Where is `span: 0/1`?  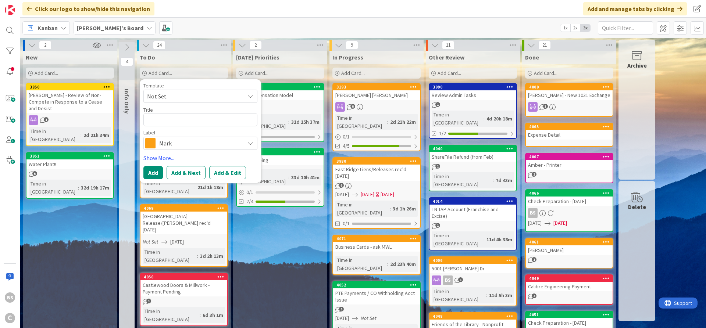
span: 0/1 is located at coordinates (346, 223).